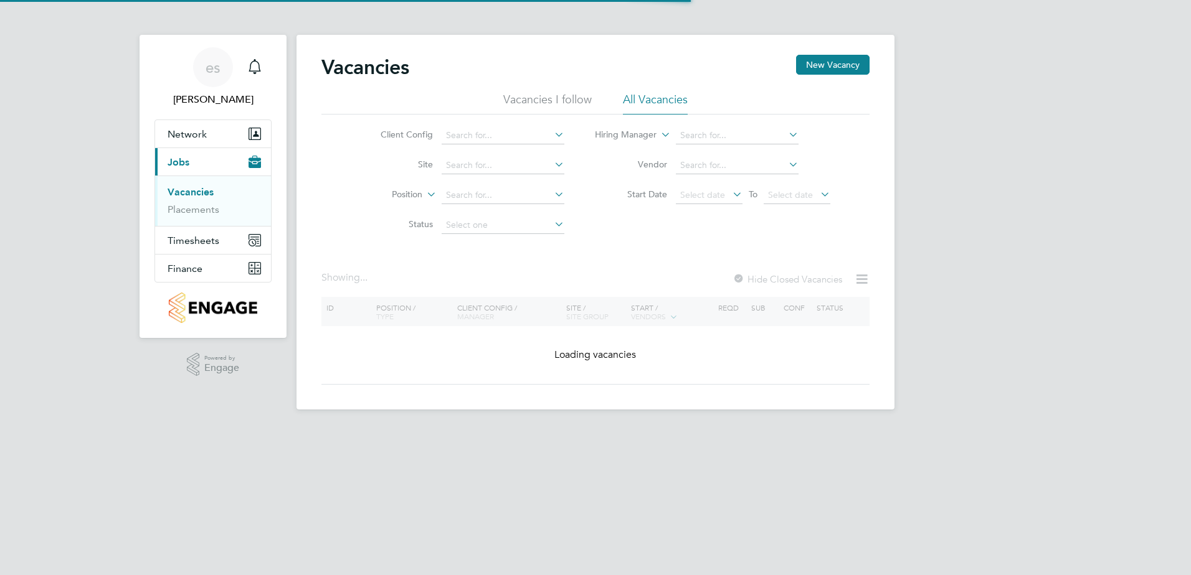 This screenshot has width=1191, height=575. Describe the element at coordinates (397, 164) in the screenshot. I see `label: Site` at that location.